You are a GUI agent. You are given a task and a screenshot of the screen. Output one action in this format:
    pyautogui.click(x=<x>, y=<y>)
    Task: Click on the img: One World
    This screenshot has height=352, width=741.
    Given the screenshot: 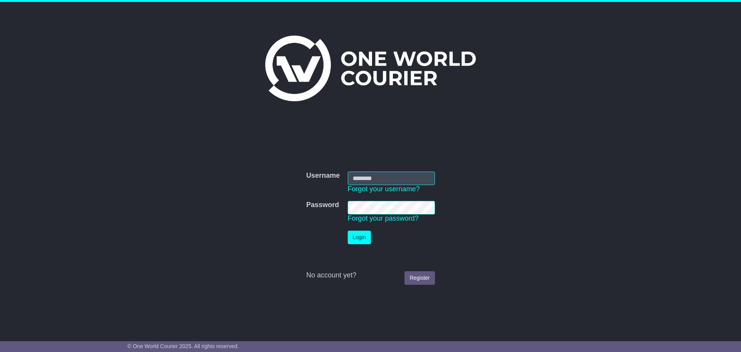 What is the action you would take?
    pyautogui.click(x=371, y=68)
    